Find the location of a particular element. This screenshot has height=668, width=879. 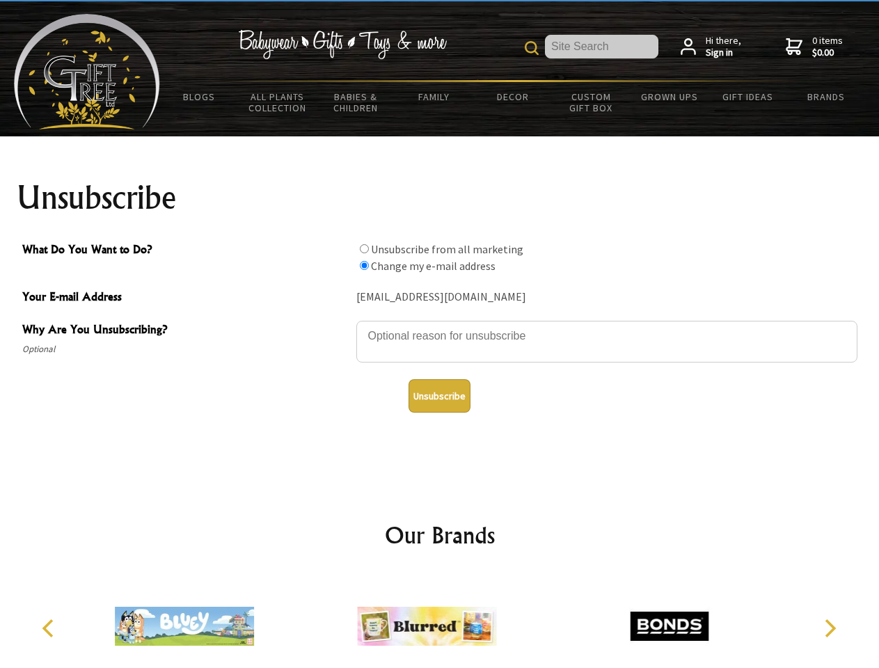

a: BLOGS is located at coordinates (199, 97).